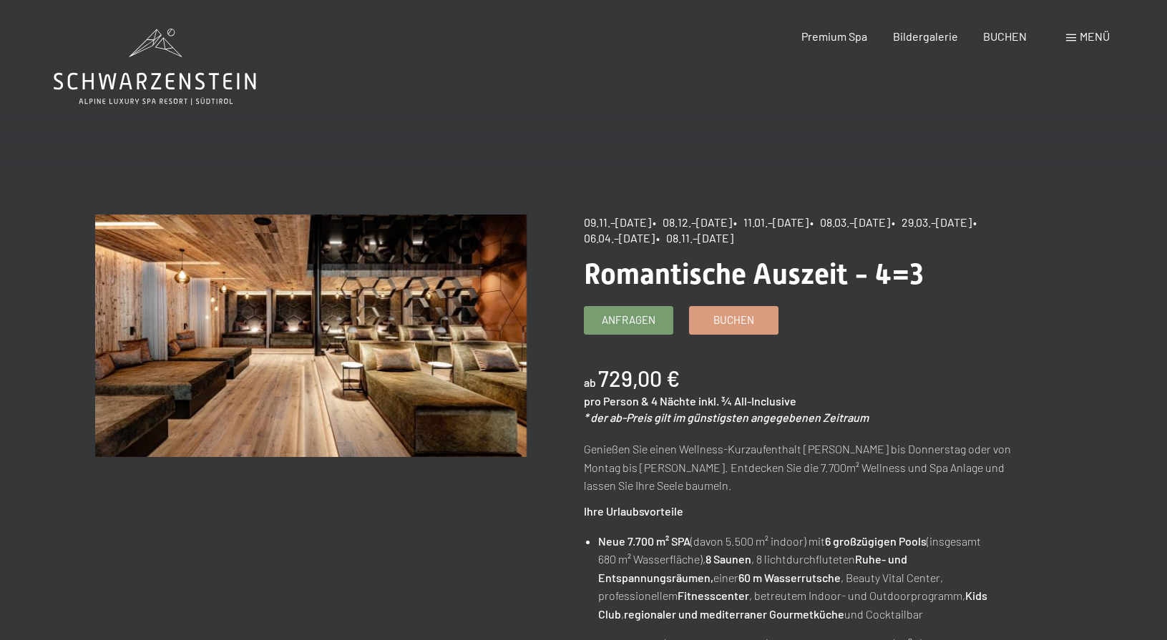  What do you see at coordinates (789, 577) in the screenshot?
I see `strong: 60 m Wasserrutsche` at bounding box center [789, 577].